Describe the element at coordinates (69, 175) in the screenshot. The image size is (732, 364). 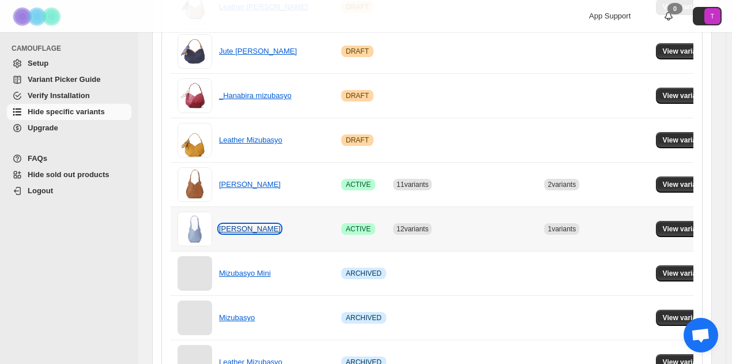
I see `a: Hide sold out products` at that location.